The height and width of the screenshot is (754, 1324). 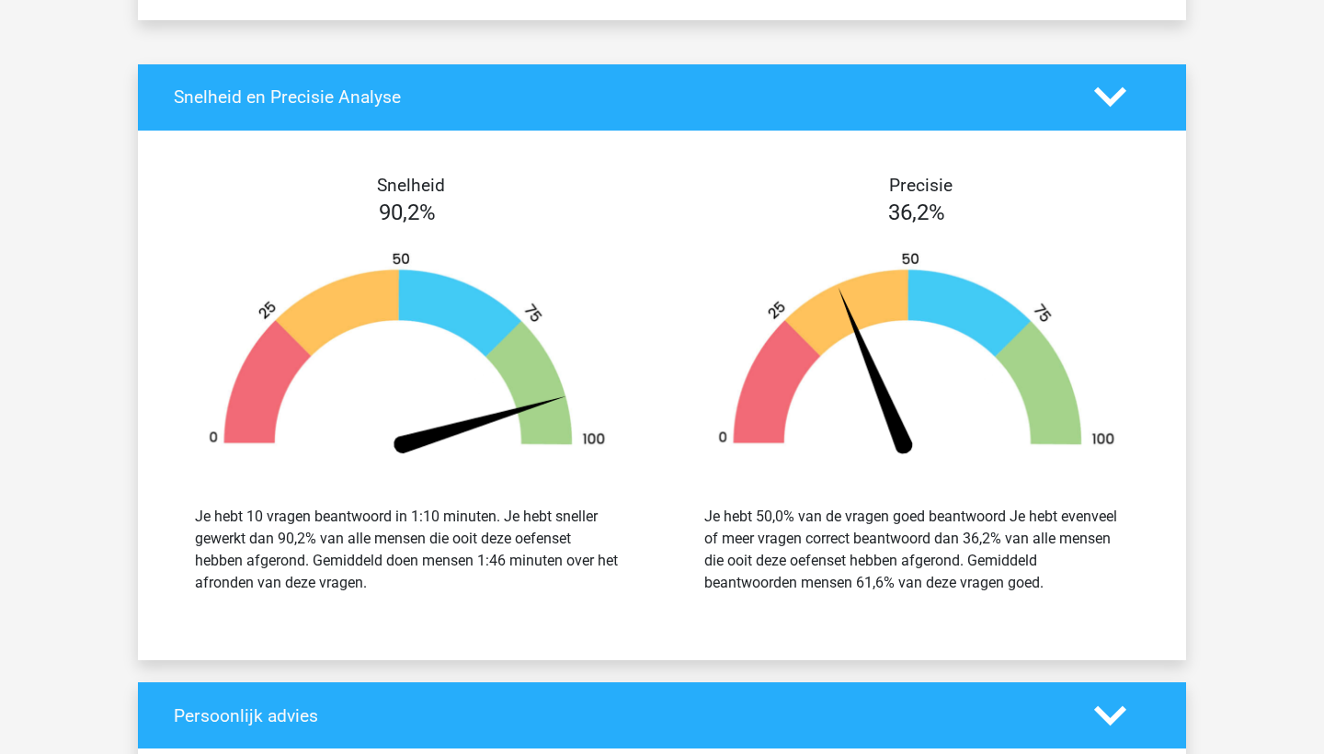 I want to click on h4: Precisie, so click(x=921, y=185).